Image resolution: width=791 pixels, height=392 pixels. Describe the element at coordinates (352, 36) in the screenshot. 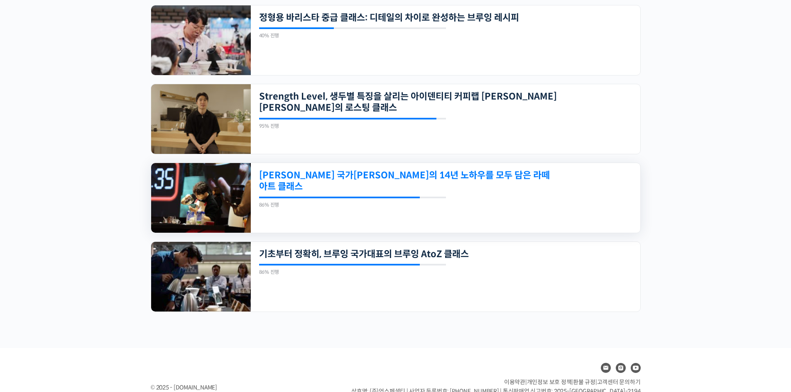

I see `div: 40% 진행` at that location.